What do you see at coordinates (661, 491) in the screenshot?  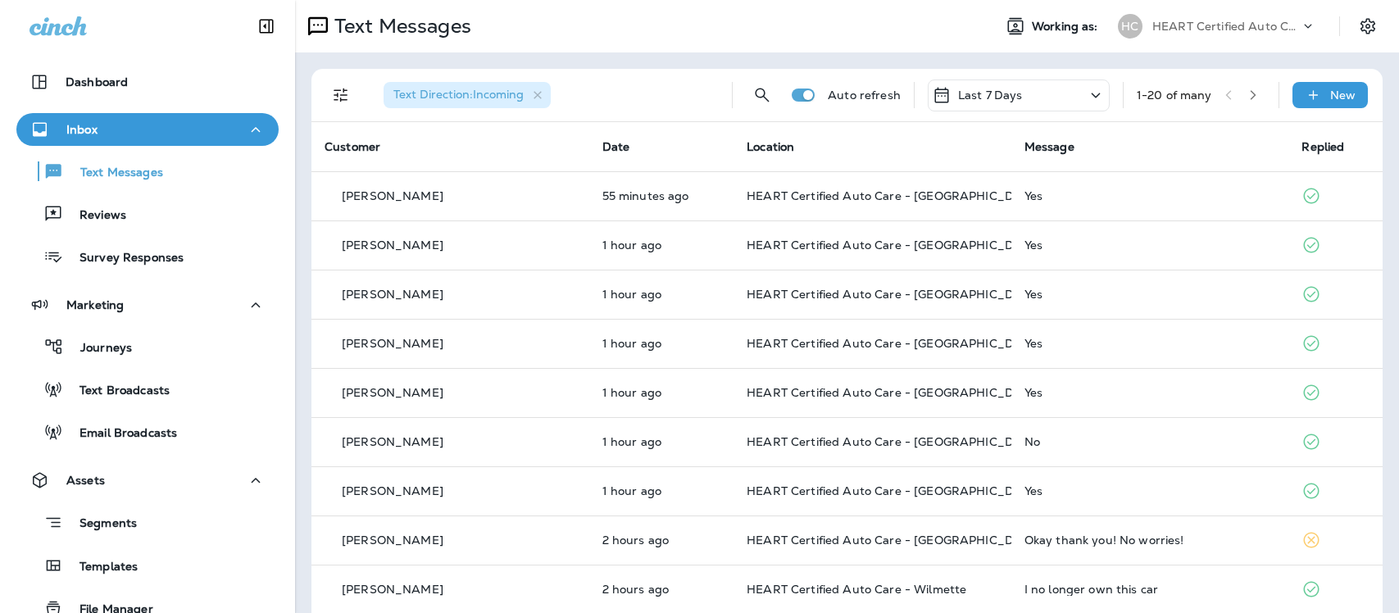 I see `p: Aug 21, 2025 09:04 AM` at bounding box center [661, 491].